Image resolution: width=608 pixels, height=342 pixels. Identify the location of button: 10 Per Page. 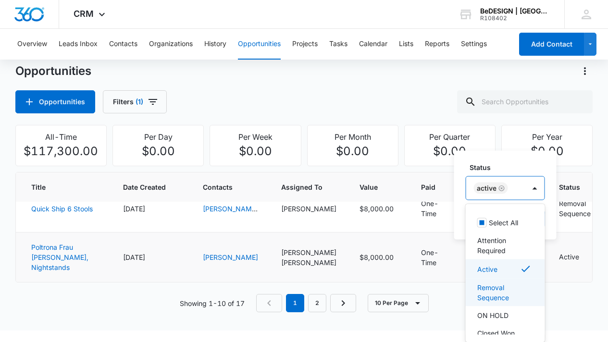
(398, 303).